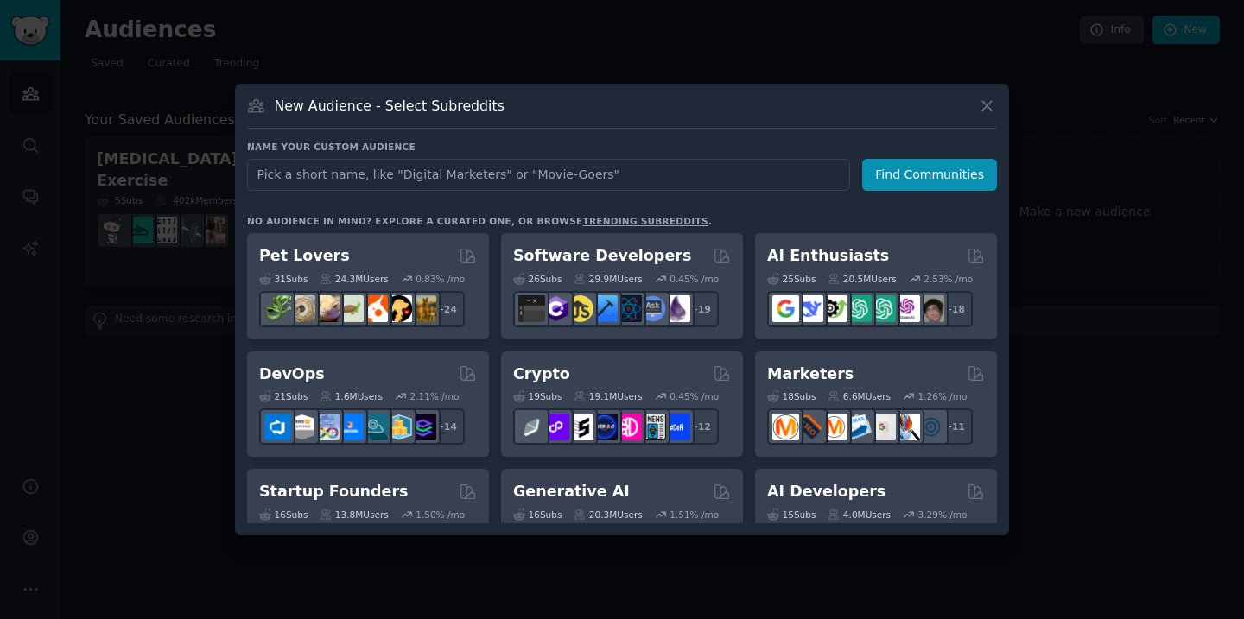 Image resolution: width=1244 pixels, height=619 pixels. I want to click on img: leopardgeckos, so click(326, 308).